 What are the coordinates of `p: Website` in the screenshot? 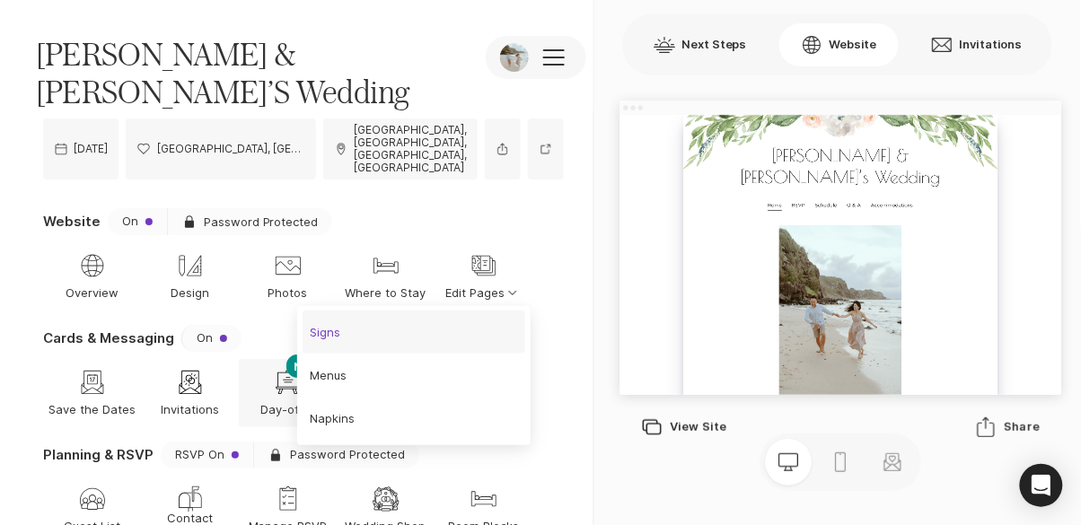 It's located at (72, 221).